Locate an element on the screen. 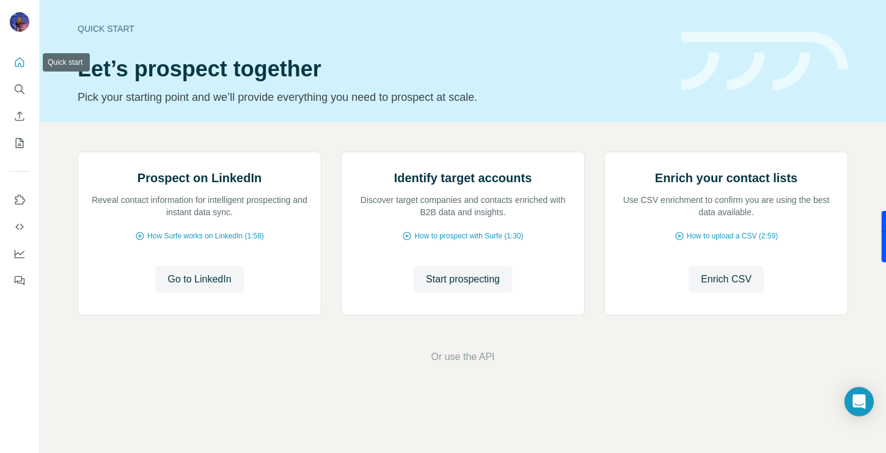 This screenshot has width=886, height=453. p: Use CSV enrichment to confirm you are using the best data available. is located at coordinates (726, 206).